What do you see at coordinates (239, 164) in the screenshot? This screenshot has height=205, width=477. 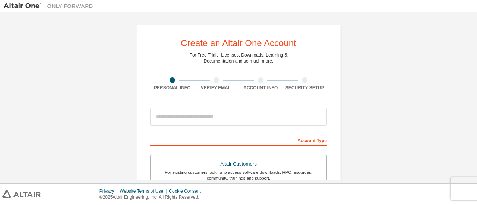 I see `div: Altair Customers` at bounding box center [239, 164].